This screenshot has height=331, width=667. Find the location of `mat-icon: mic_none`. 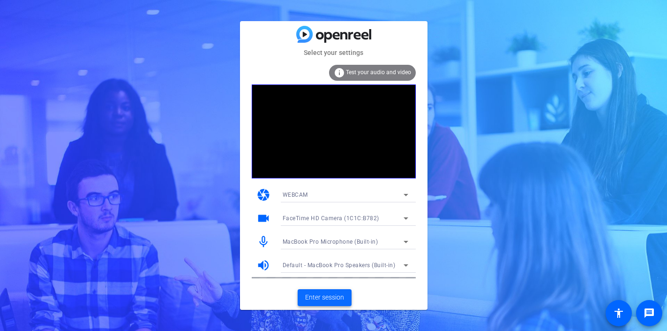

mat-icon: mic_none is located at coordinates (264, 242).